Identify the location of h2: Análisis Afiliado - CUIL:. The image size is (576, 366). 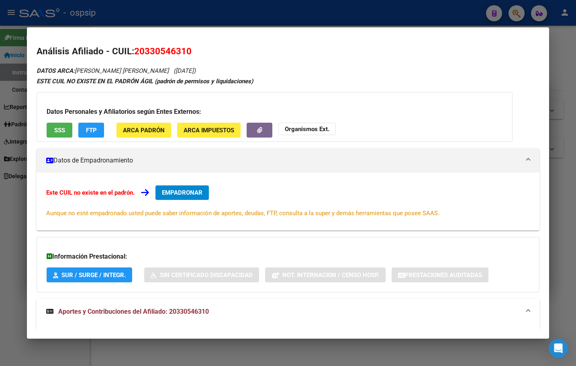
(288, 51).